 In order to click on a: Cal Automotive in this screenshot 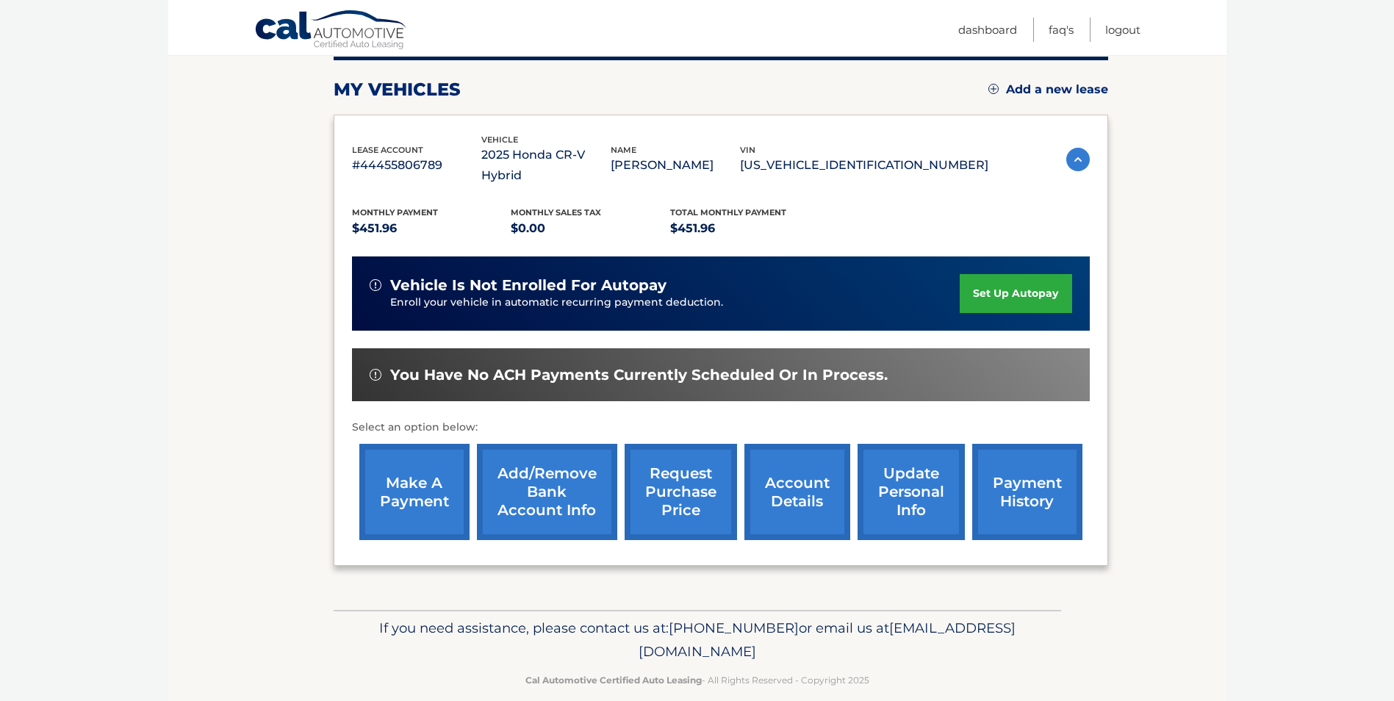, I will do `click(331, 31)`.